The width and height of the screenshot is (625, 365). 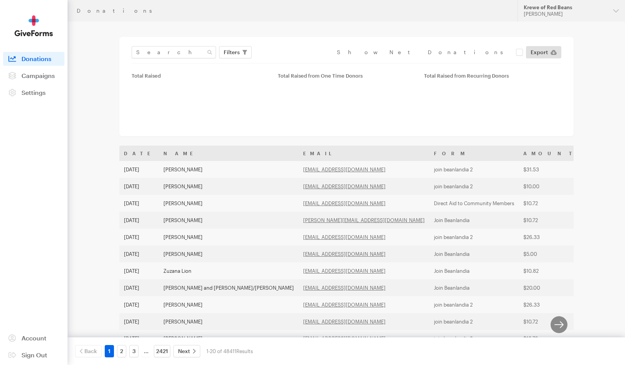 I want to click on div: Total Raised from Recurring Donors, so click(x=492, y=76).